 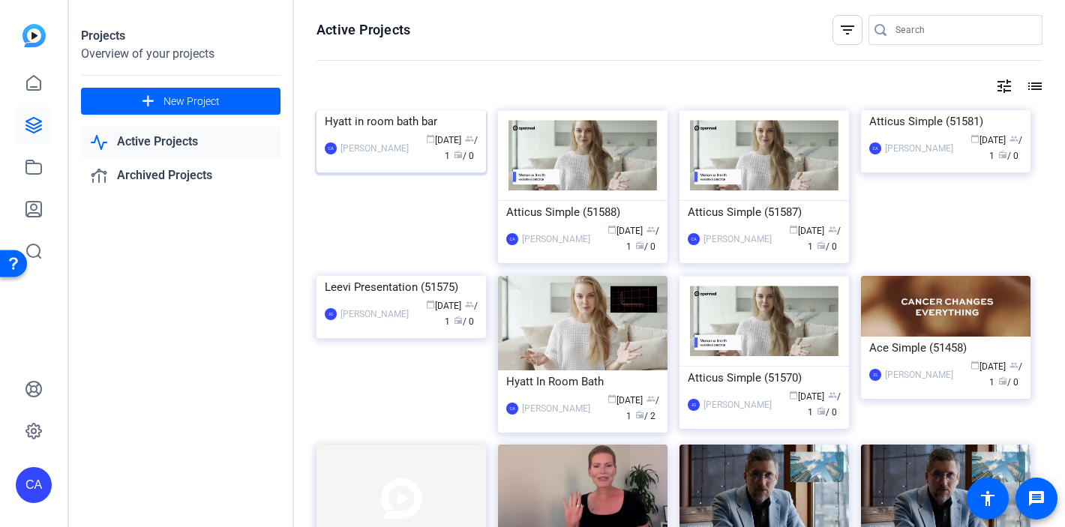 I want to click on img: blue-gradient.svg, so click(x=34, y=35).